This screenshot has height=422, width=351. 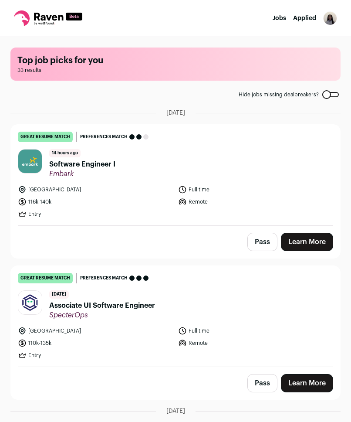 I want to click on a: Applied, so click(x=305, y=18).